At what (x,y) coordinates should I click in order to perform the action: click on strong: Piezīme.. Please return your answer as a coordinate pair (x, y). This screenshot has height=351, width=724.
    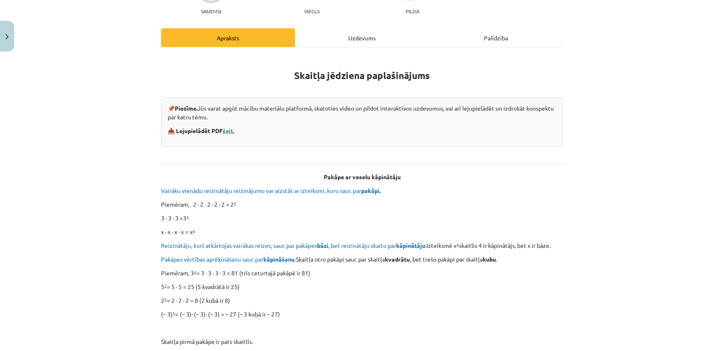
    Looking at the image, I should click on (186, 108).